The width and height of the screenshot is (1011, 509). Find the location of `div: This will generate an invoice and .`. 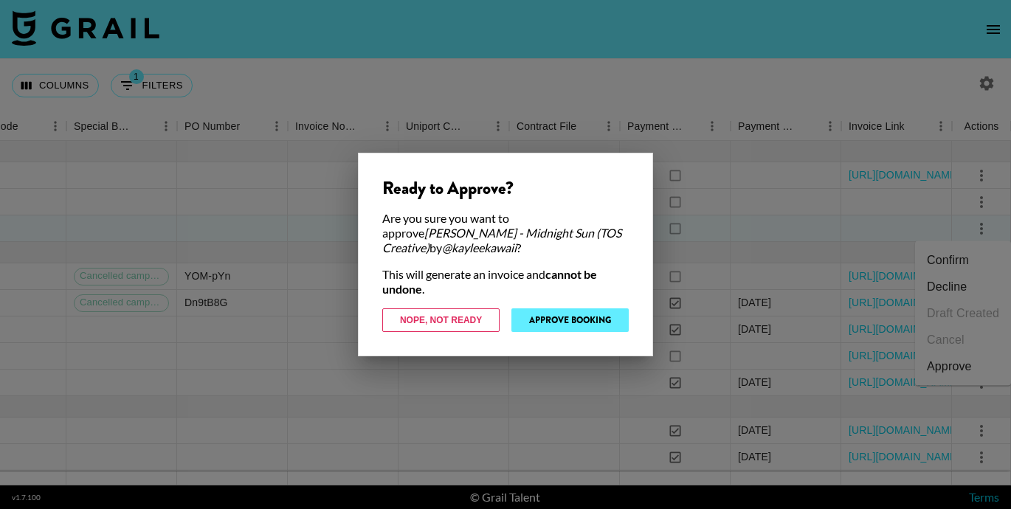

div: This will generate an invoice and . is located at coordinates (505, 282).